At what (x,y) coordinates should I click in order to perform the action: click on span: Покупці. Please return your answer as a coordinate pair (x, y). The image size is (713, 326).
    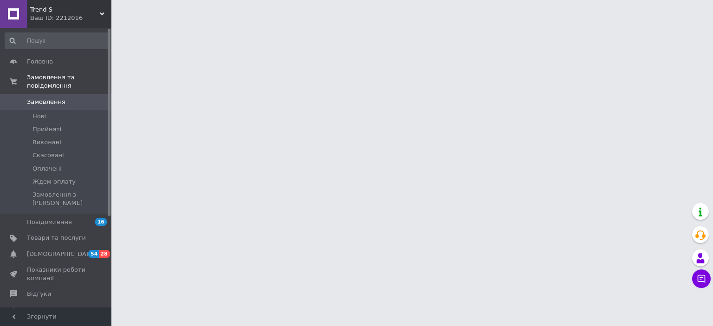
    Looking at the image, I should click on (39, 310).